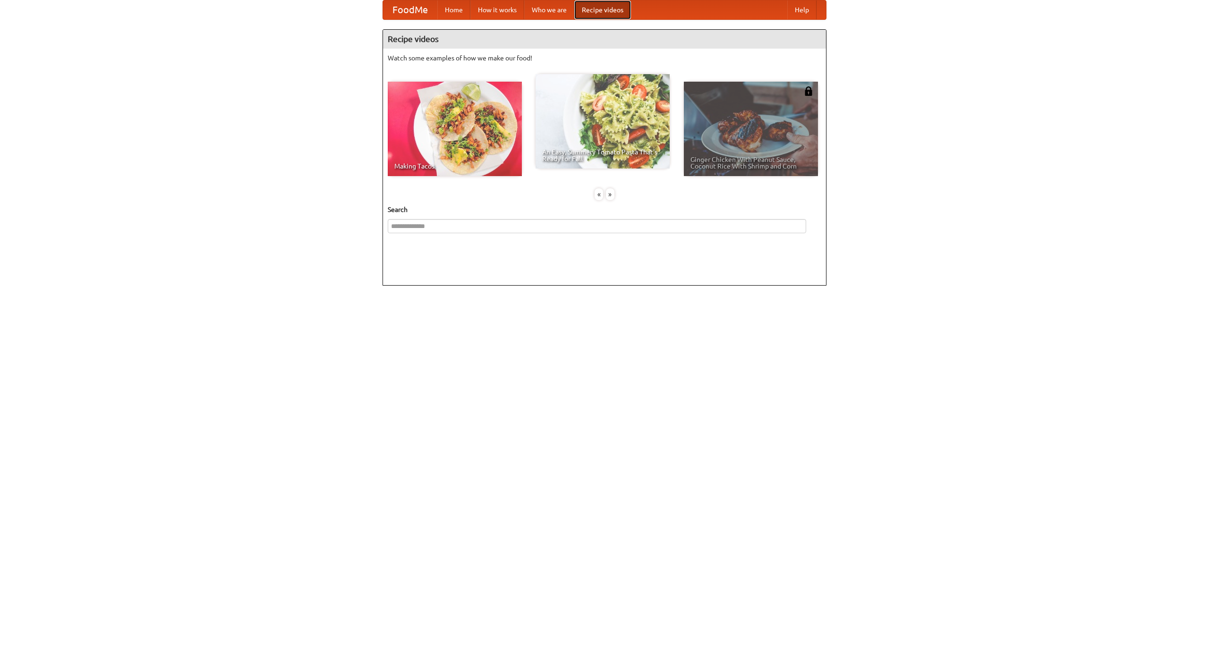  I want to click on a: Help, so click(802, 10).